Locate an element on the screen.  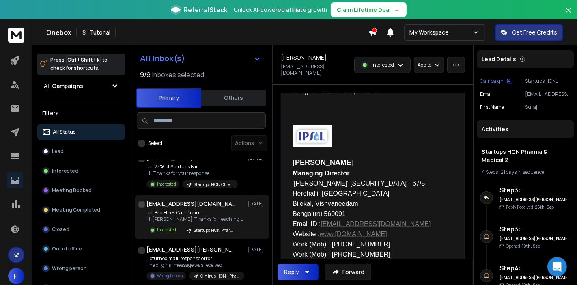
h6: Step 4 : is located at coordinates (535, 268).